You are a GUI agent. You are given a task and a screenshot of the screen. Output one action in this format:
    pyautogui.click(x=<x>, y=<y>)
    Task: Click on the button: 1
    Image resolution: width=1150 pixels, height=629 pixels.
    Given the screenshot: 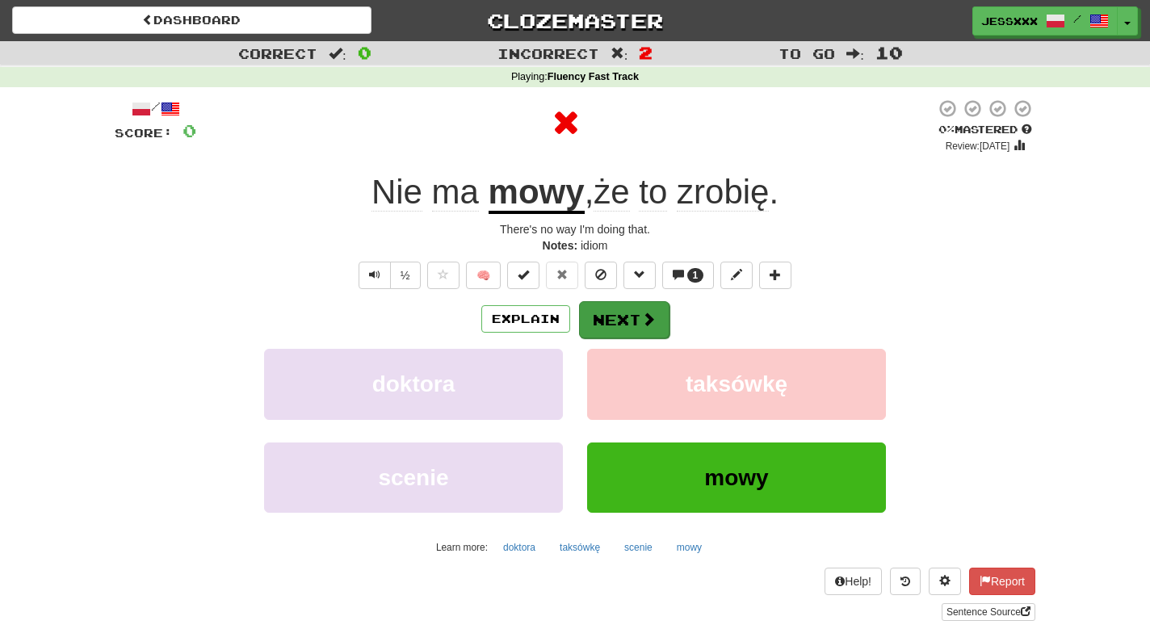 What is the action you would take?
    pyautogui.click(x=688, y=275)
    